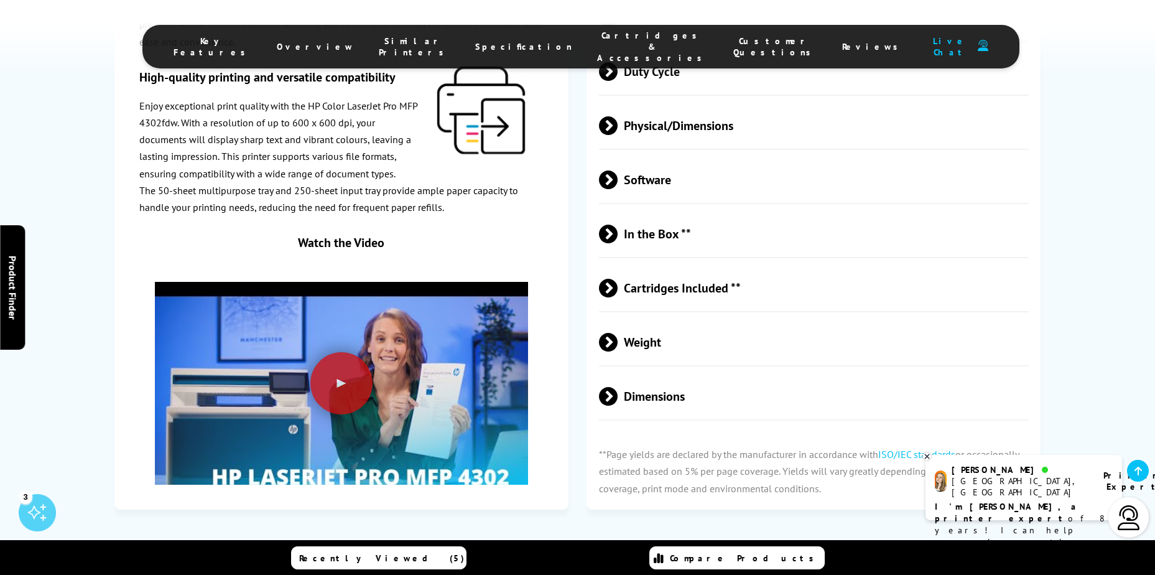 This screenshot has width=1155, height=575. What do you see at coordinates (653, 47) in the screenshot?
I see `span: Cartridges & Accessories` at bounding box center [653, 47].